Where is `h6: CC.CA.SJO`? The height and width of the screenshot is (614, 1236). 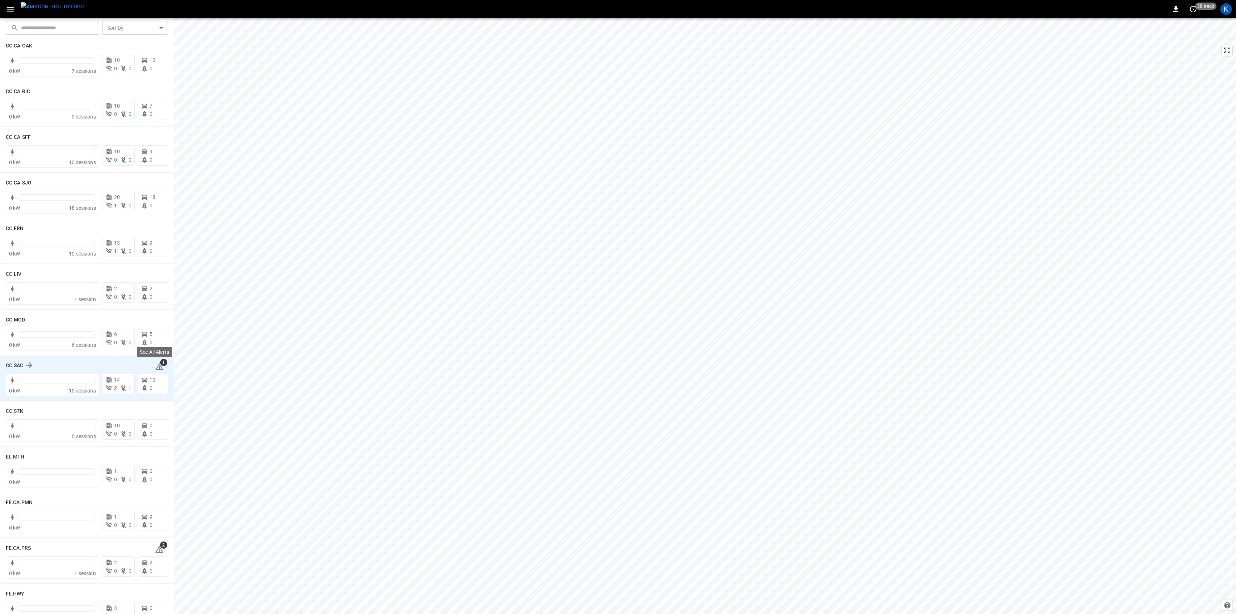 h6: CC.CA.SJO is located at coordinates (18, 183).